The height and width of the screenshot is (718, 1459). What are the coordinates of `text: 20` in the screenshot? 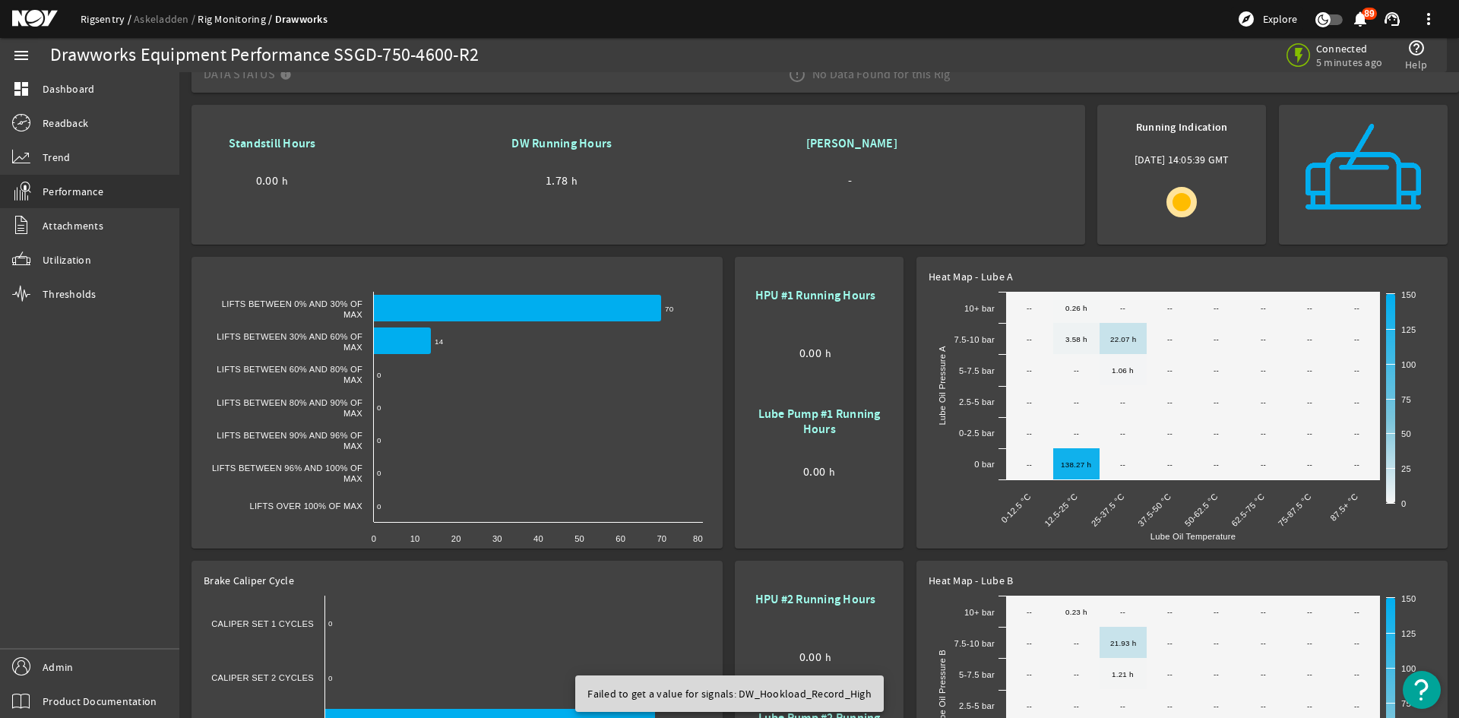 It's located at (456, 539).